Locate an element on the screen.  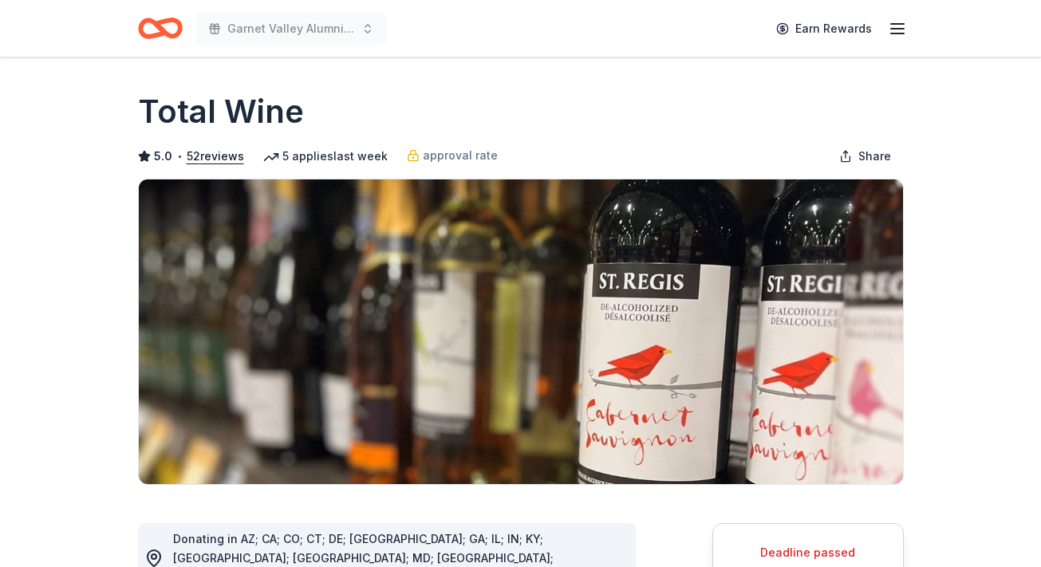
span: Garnet Valley Alumni Bash 2025 is located at coordinates (291, 29).